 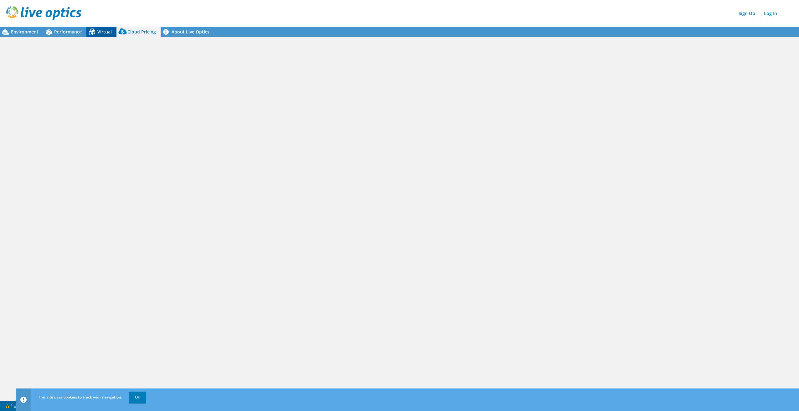 What do you see at coordinates (142, 32) in the screenshot?
I see `span: Cloud Pricing` at bounding box center [142, 32].